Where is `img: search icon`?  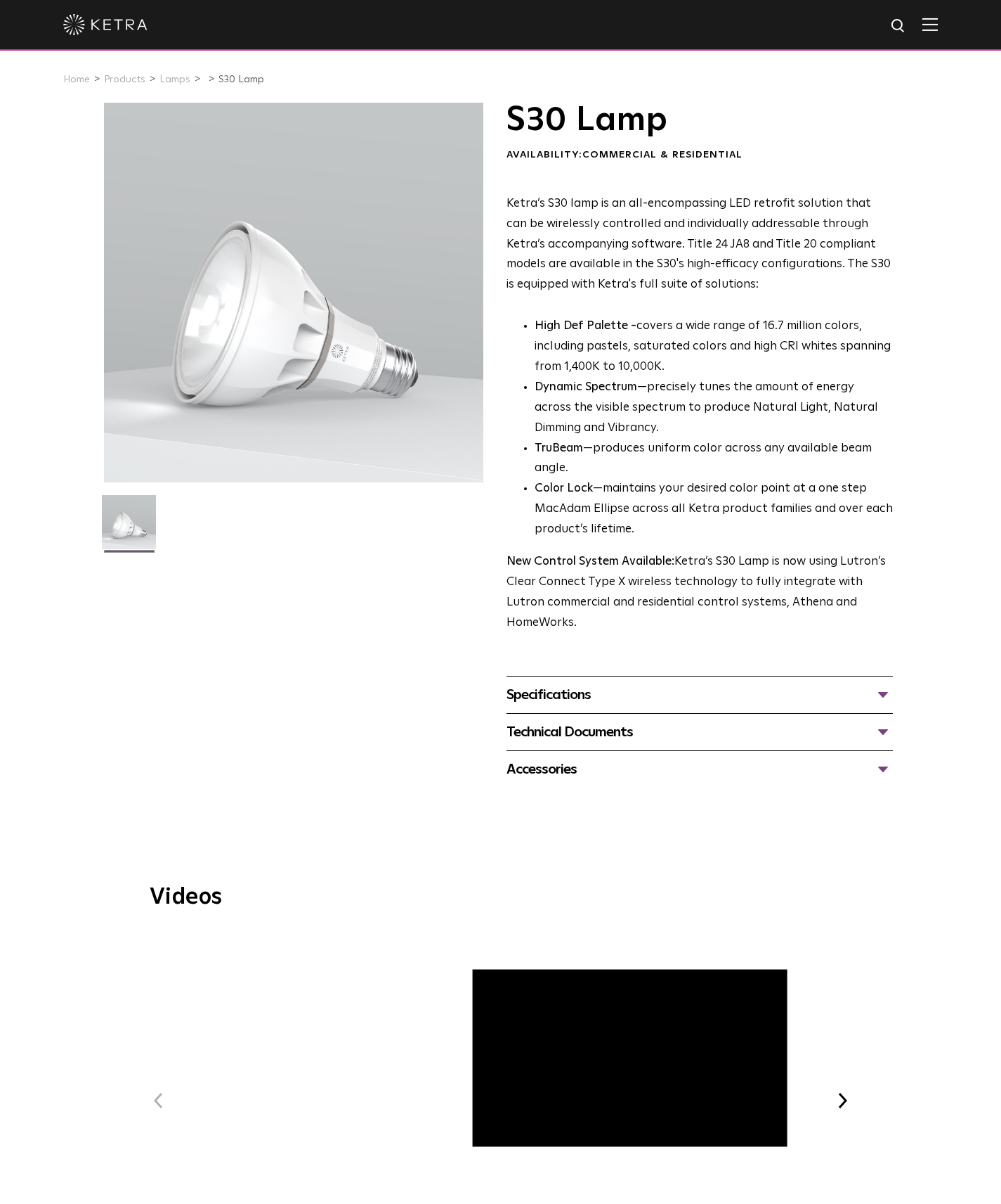 img: search icon is located at coordinates (899, 26).